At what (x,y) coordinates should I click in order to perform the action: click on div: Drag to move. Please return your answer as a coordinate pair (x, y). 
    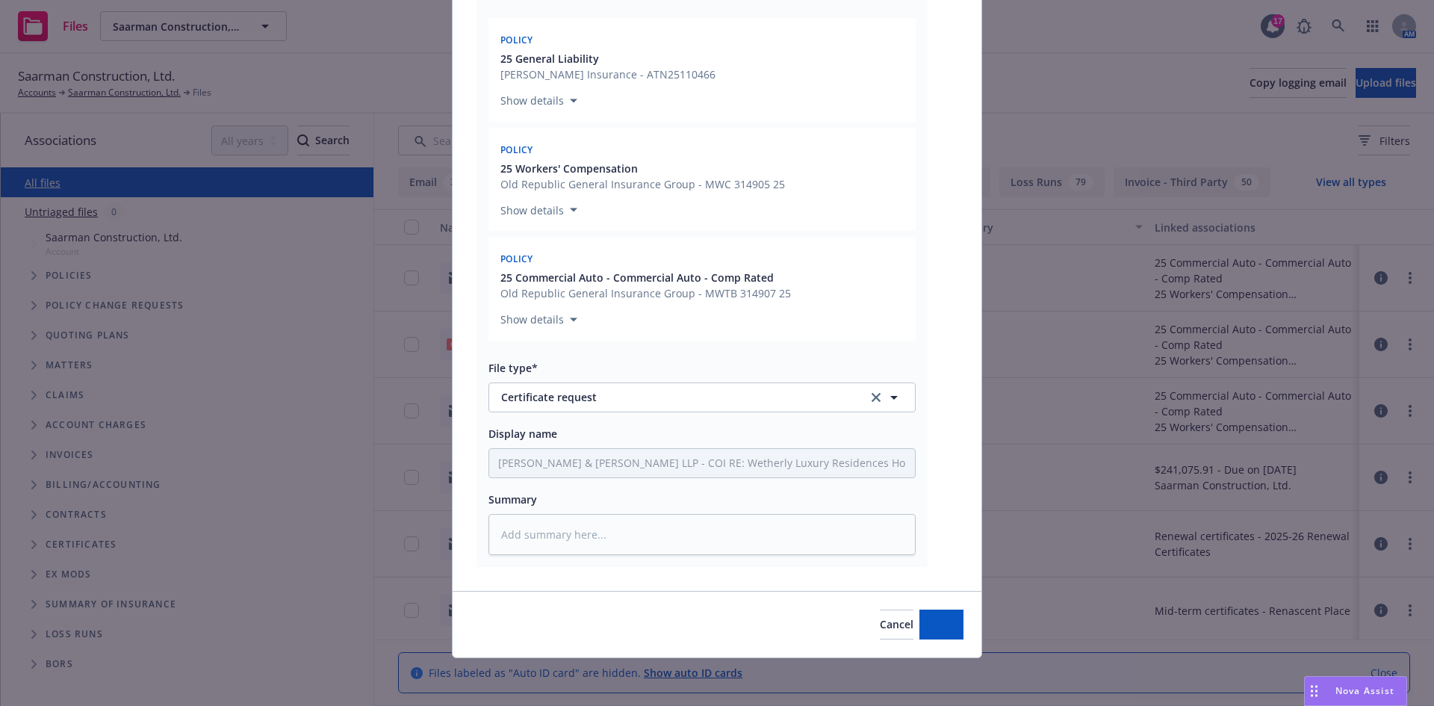
    Looking at the image, I should click on (1313, 691).